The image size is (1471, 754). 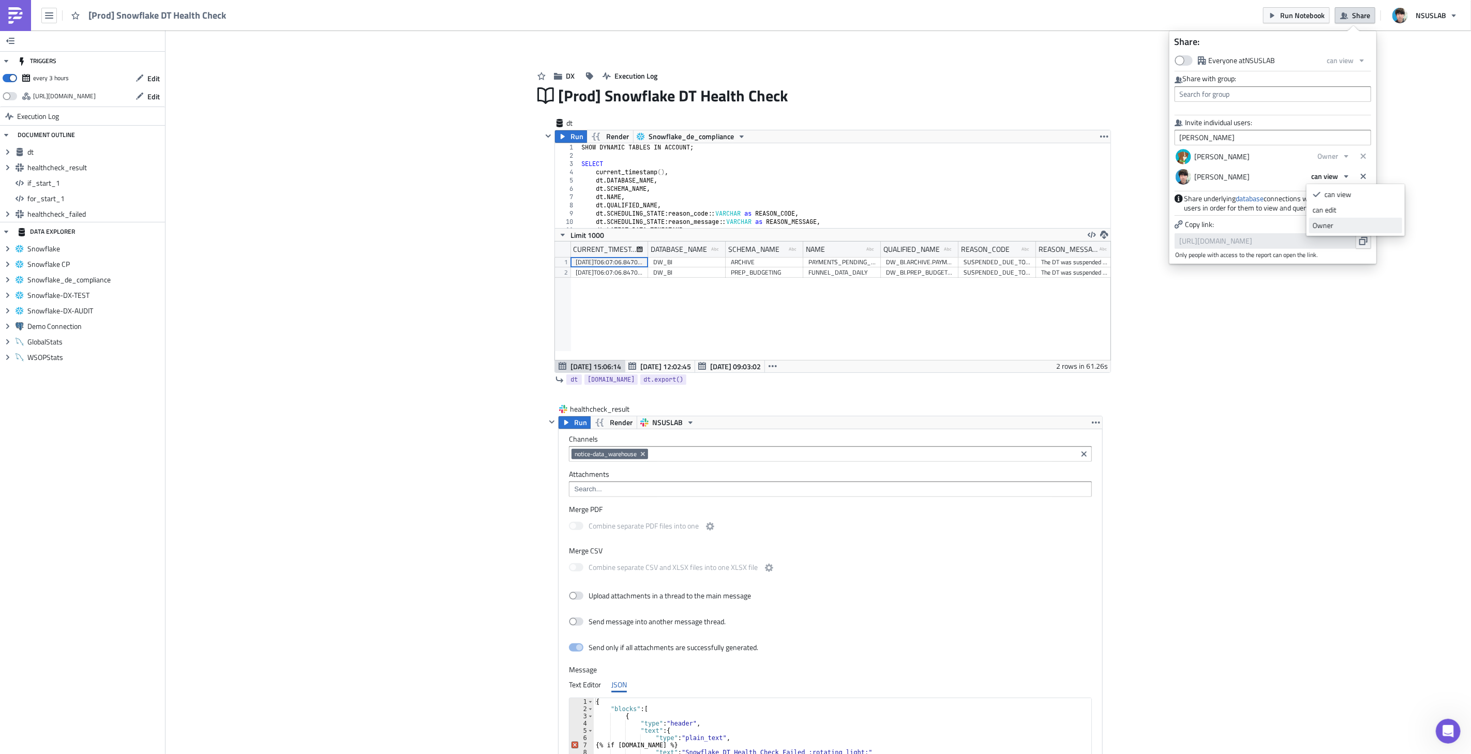 What do you see at coordinates (95, 342) in the screenshot?
I see `span: GlobalStats` at bounding box center [95, 342].